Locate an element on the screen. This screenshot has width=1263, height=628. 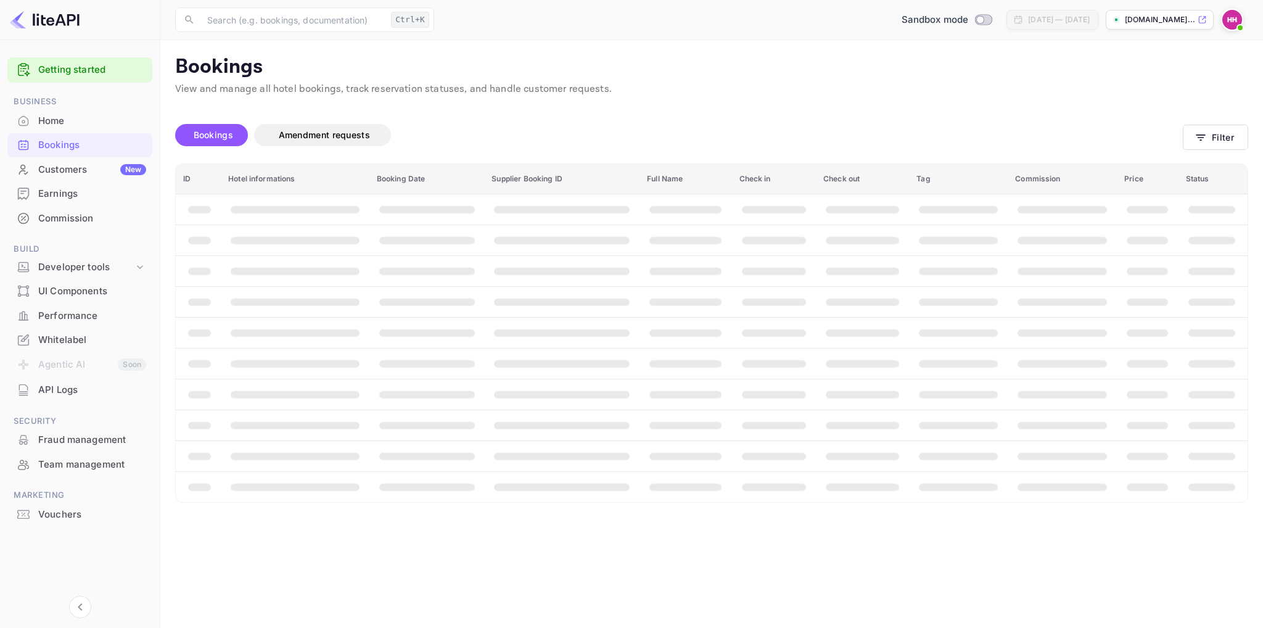
span: Build is located at coordinates (80, 249).